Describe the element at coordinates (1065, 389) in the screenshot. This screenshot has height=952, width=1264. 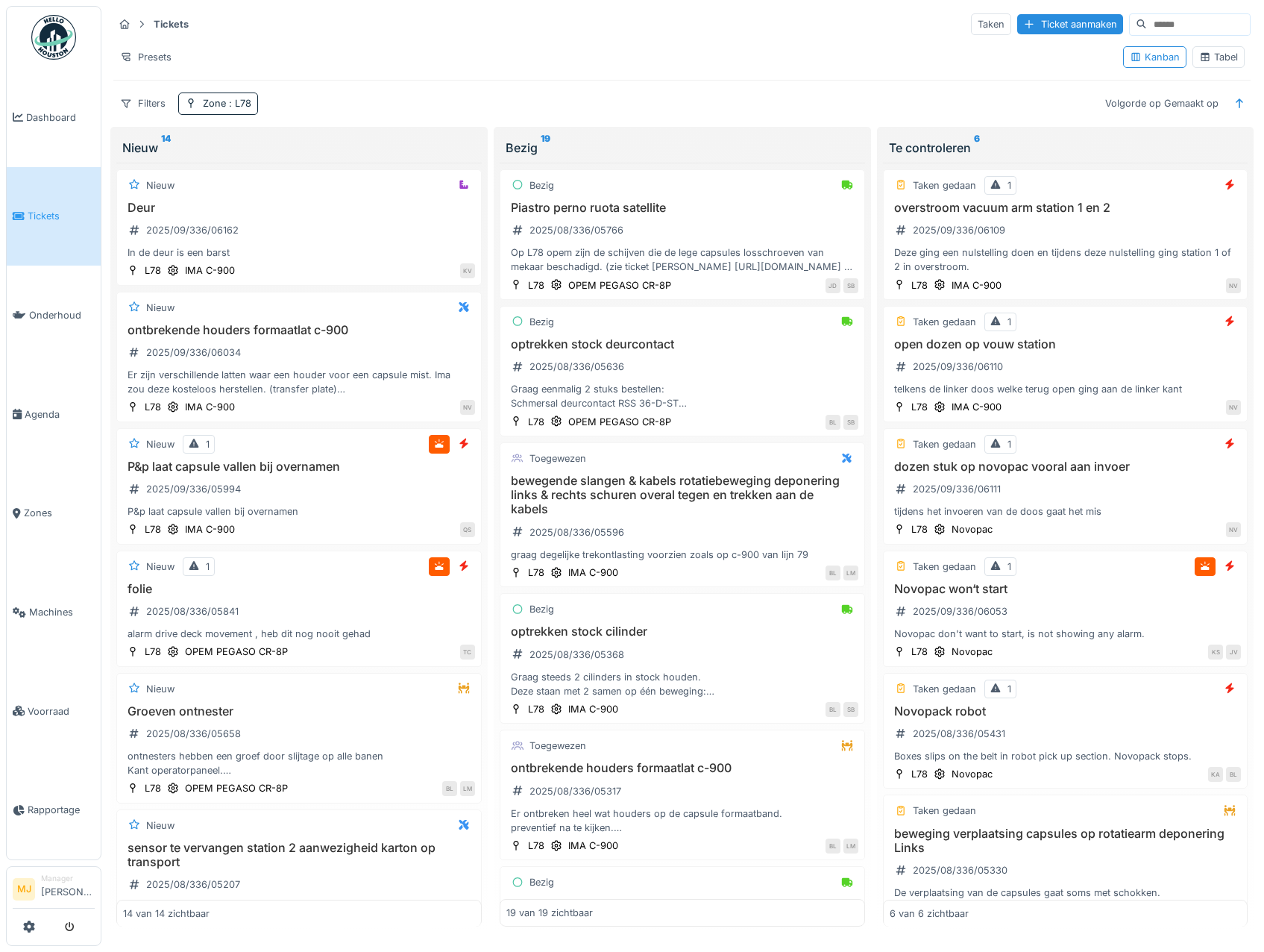
I see `div: telkens de linker doos welke terug open ging aan de linker kant` at that location.